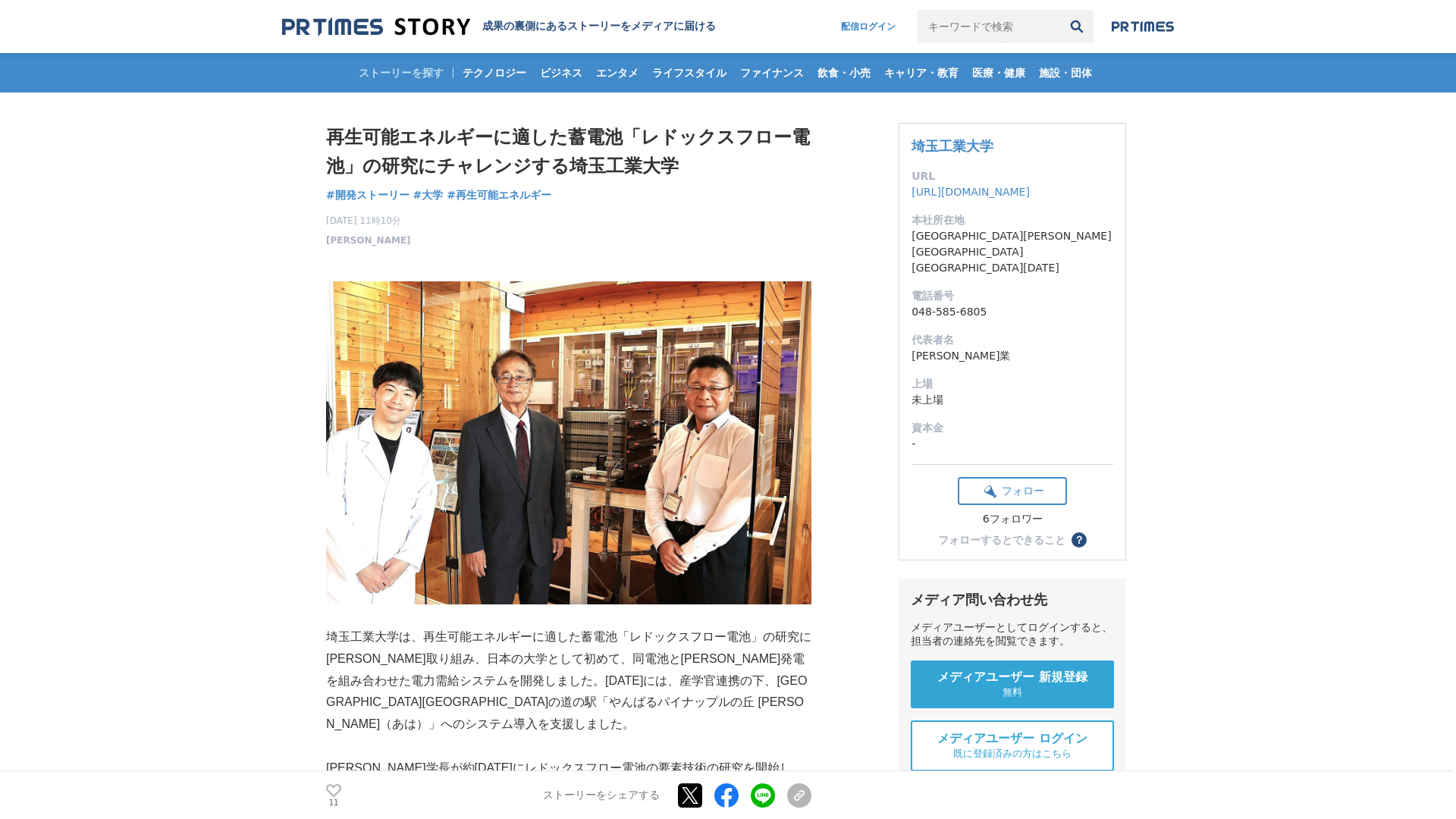 The width and height of the screenshot is (1456, 819). What do you see at coordinates (618, 73) in the screenshot?
I see `span: エンタメ` at bounding box center [618, 73].